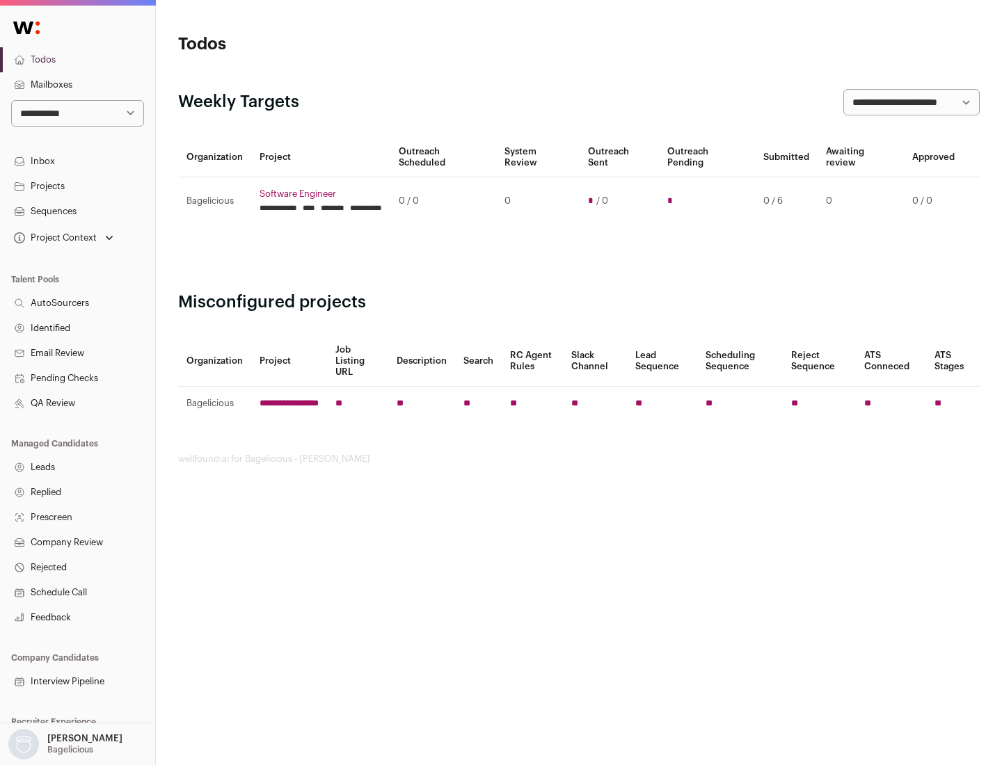 The image size is (1002, 765). I want to click on th: Awaiting review, so click(861, 157).